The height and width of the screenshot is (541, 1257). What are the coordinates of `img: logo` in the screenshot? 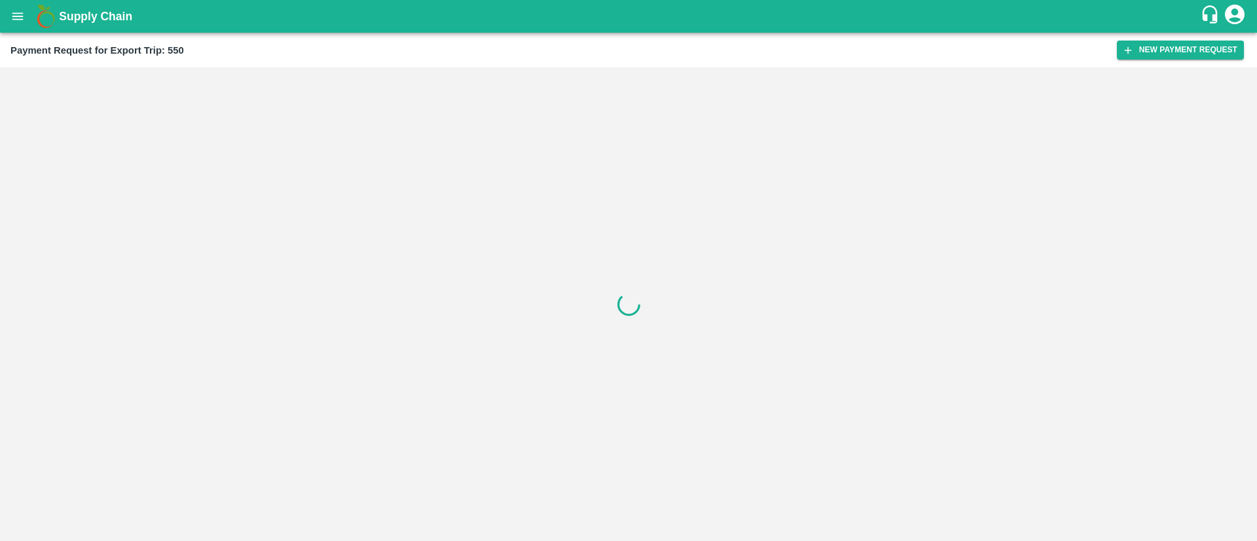 It's located at (46, 16).